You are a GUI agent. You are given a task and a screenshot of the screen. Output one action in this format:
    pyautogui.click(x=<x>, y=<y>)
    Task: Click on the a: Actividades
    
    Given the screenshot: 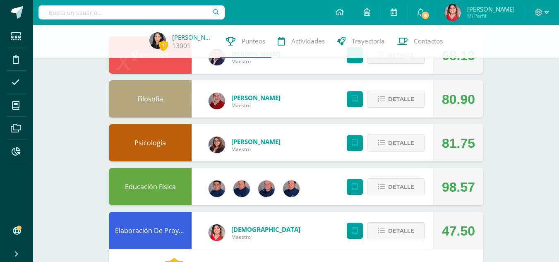 What is the action you would take?
    pyautogui.click(x=301, y=41)
    